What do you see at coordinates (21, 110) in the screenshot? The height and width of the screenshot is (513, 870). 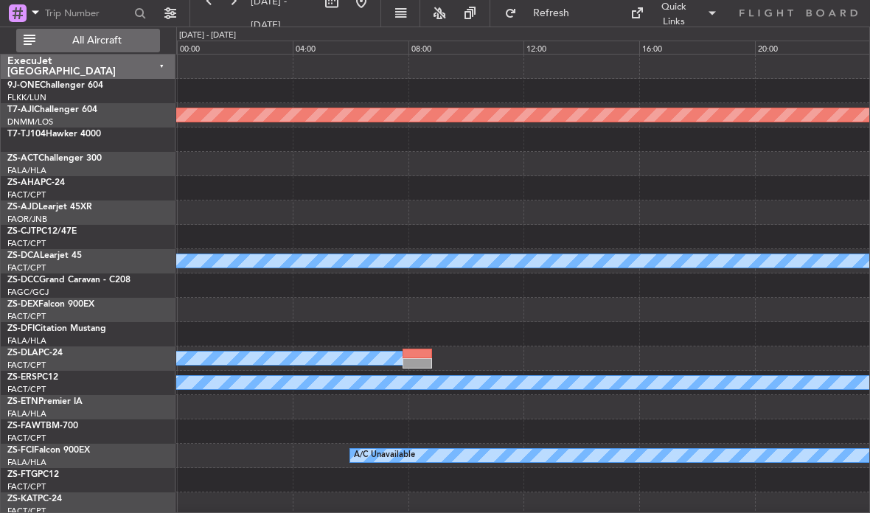 I see `span: T7-AJI` at bounding box center [21, 110].